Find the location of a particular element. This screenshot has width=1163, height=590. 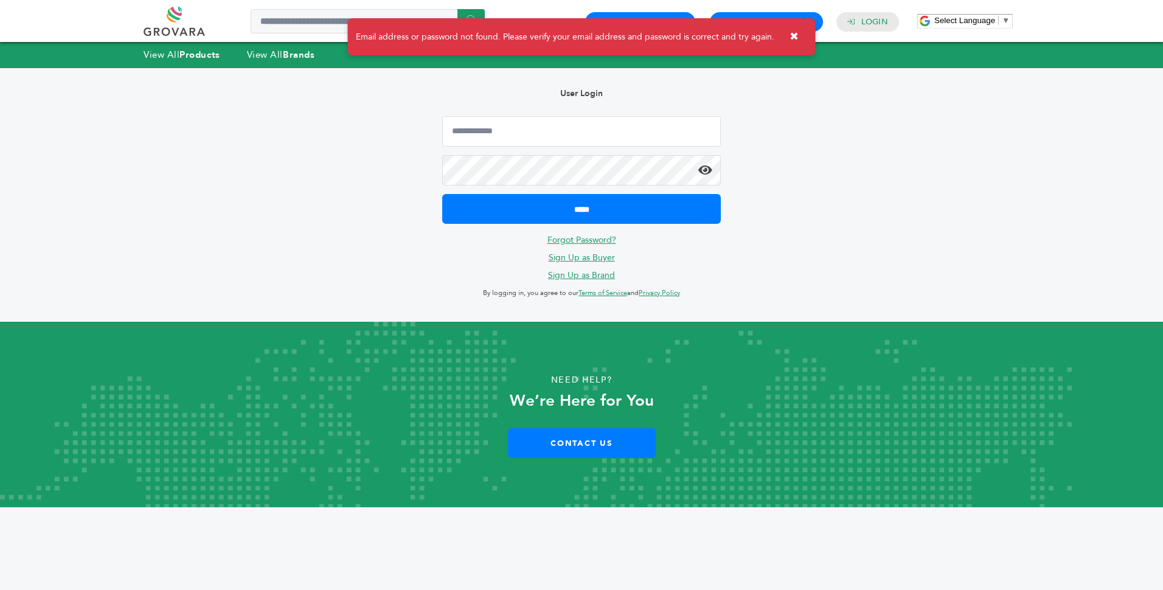

p: Need Help? is located at coordinates (582, 380).